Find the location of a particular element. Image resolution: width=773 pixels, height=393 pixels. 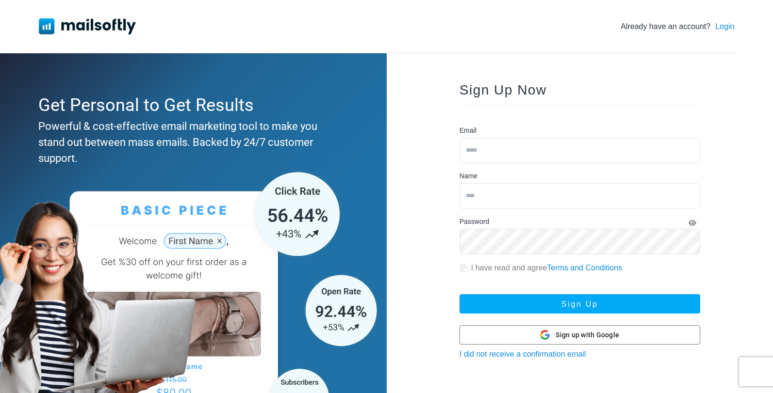

span: Sign Up Now is located at coordinates (503, 90).